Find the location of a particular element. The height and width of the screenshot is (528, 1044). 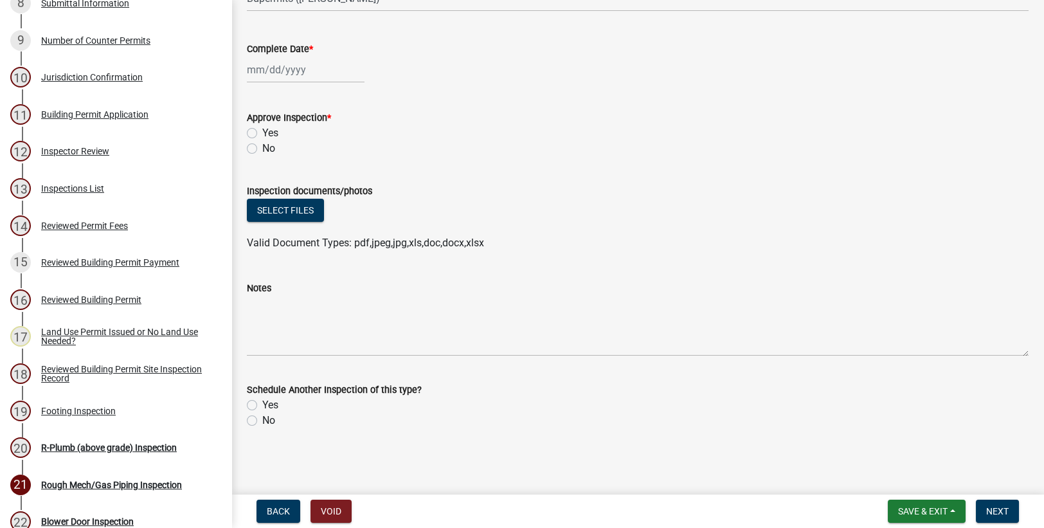

label: Inspection documents/photos is located at coordinates (309, 191).